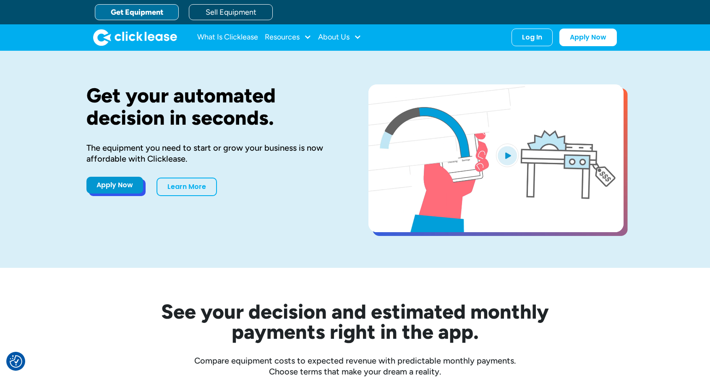 The width and height of the screenshot is (710, 377). I want to click on img: Blue play button logo on a light blue circular background, so click(507, 155).